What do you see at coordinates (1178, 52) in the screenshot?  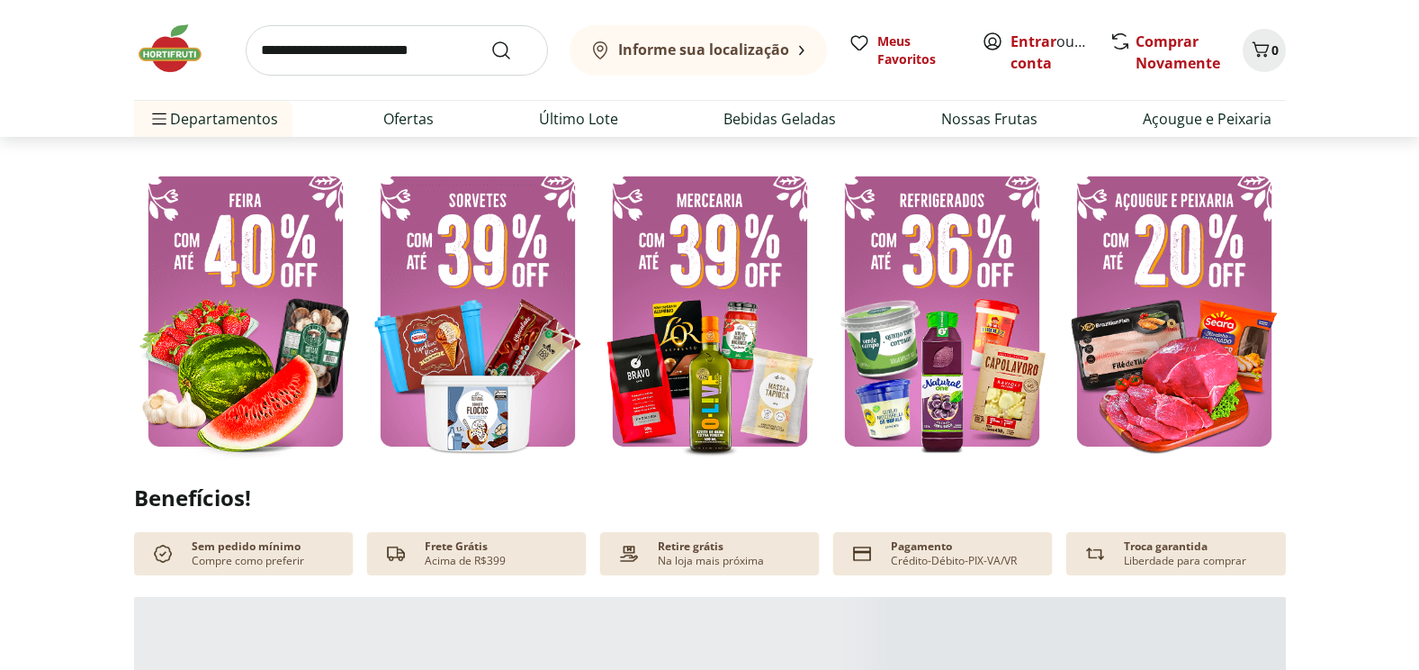 I see `a: Comprar Novamente` at bounding box center [1178, 52].